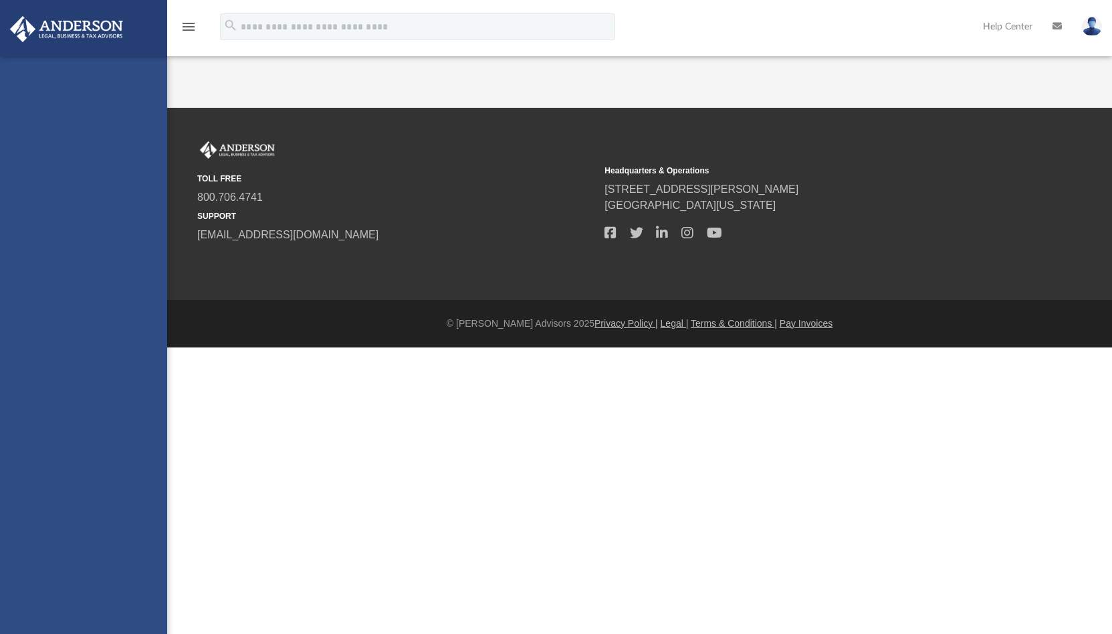 Image resolution: width=1112 pixels, height=634 pixels. What do you see at coordinates (1092, 26) in the screenshot?
I see `img: User Pic` at bounding box center [1092, 26].